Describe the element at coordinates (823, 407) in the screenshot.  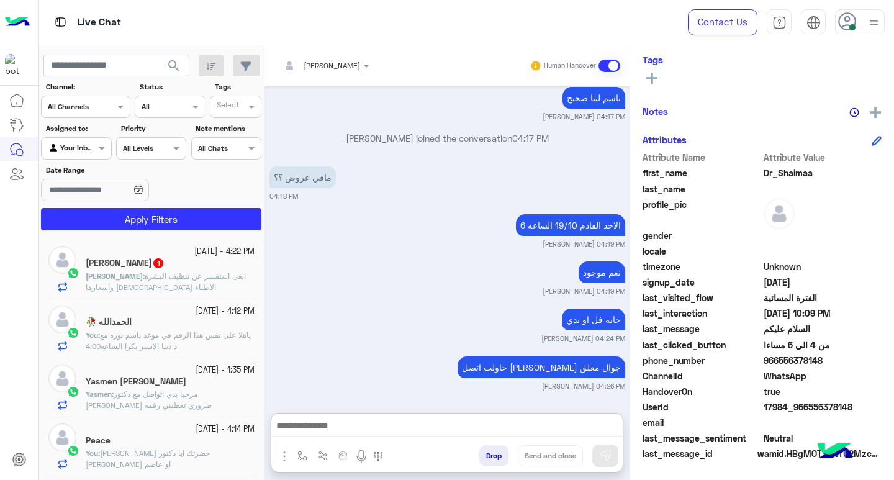
I see `span: 17984_966556378148` at that location.